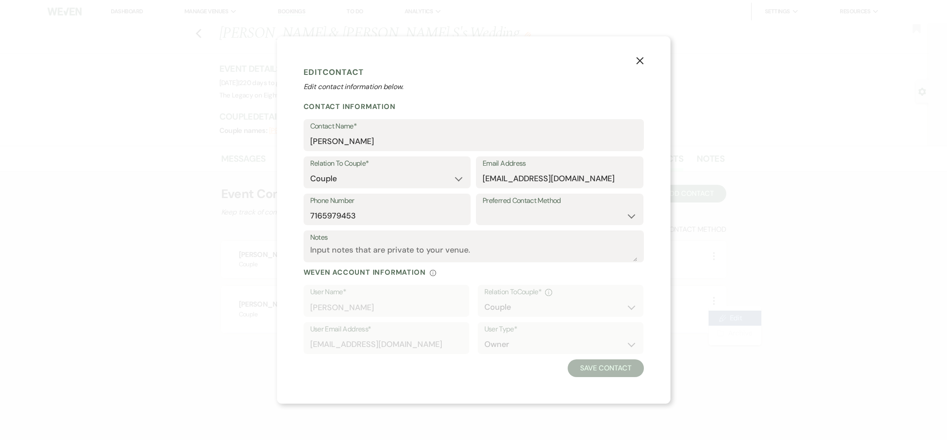  I want to click on label: Preferred Contact Method, so click(560, 201).